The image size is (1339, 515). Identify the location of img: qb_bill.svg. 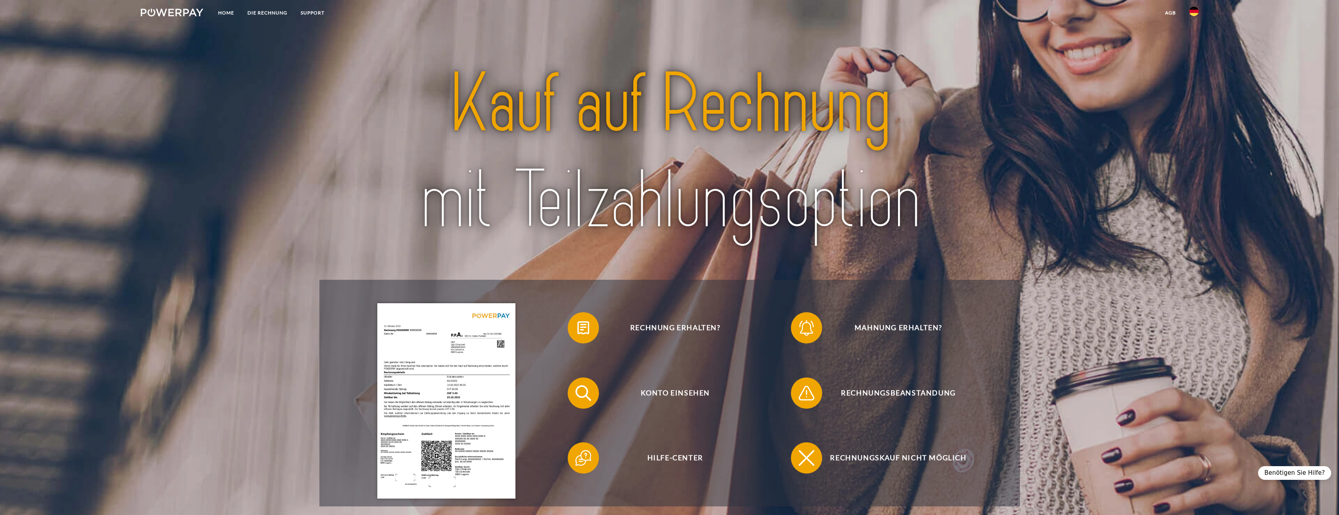
(583, 328).